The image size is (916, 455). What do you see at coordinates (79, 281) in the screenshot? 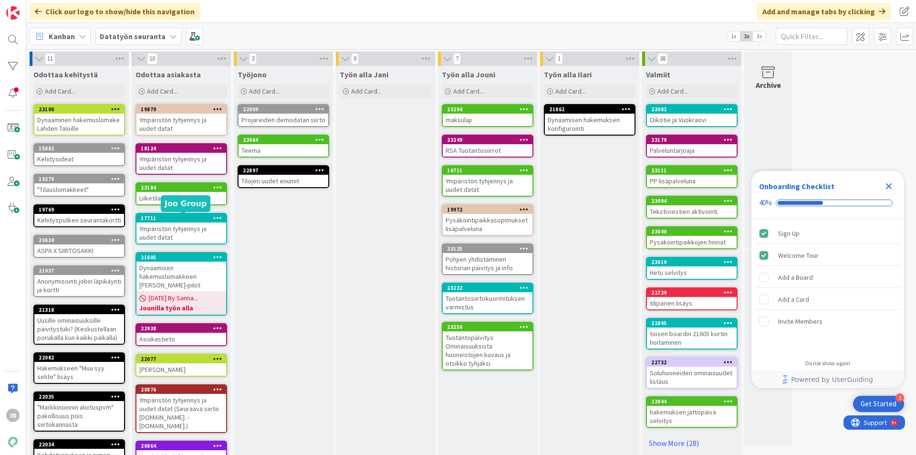
I see `a: 21937Anonymisointi jobin läpikäynti ja kortti` at bounding box center [79, 281].